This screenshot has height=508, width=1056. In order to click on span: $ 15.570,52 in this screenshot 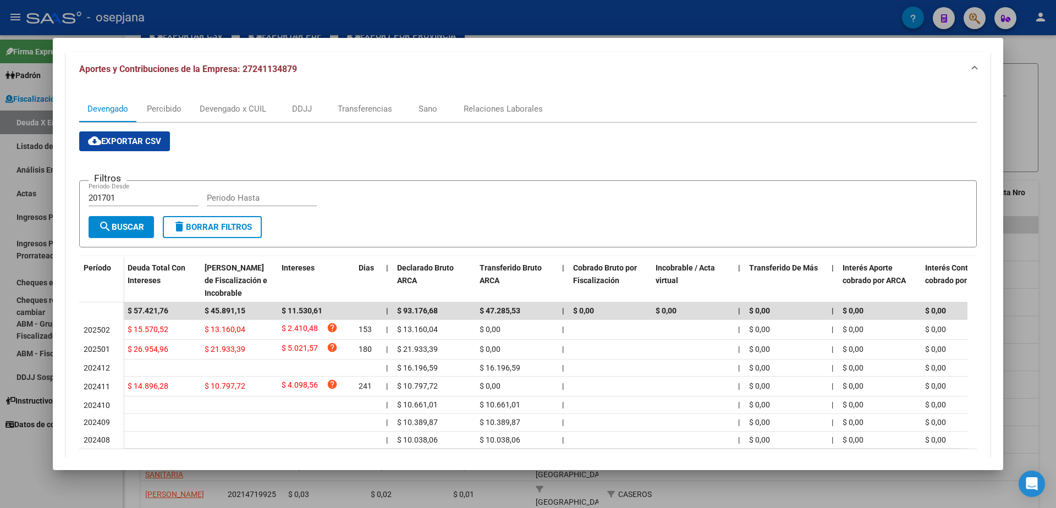, I will do `click(148, 329)`.